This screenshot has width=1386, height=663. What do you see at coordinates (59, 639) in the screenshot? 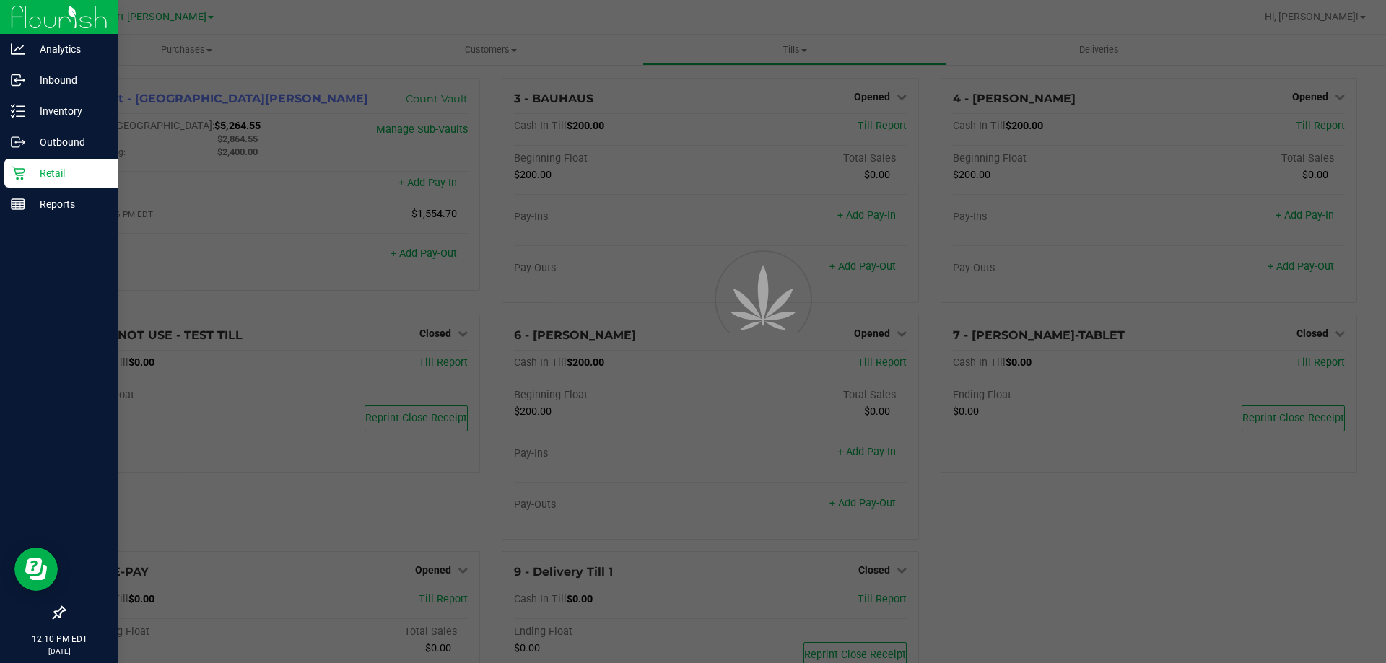
I see `p: 12:10 PM EDT` at bounding box center [59, 639].